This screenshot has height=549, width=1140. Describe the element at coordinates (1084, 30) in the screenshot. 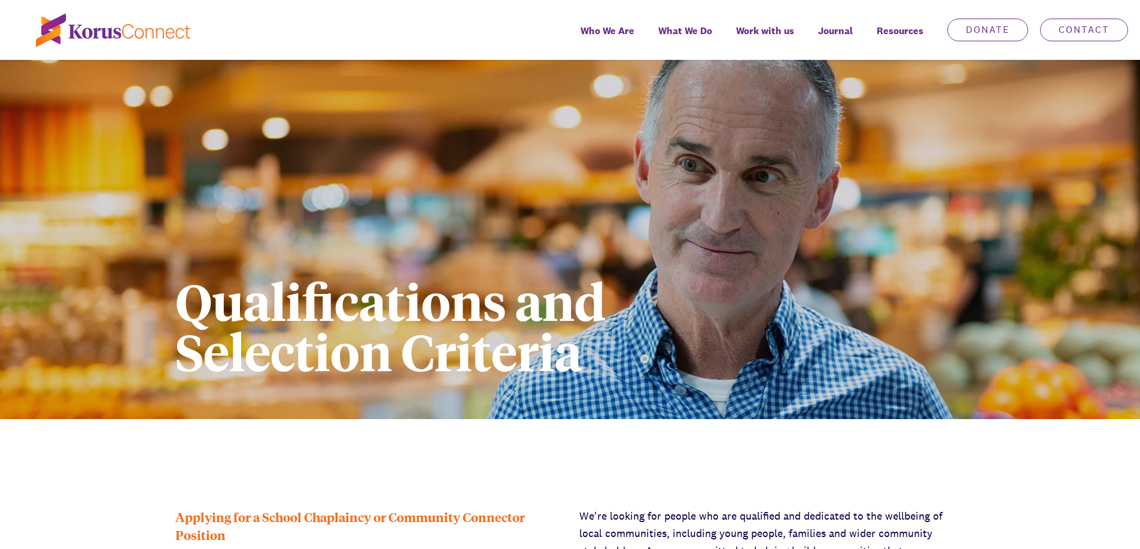

I see `a: Contact` at that location.